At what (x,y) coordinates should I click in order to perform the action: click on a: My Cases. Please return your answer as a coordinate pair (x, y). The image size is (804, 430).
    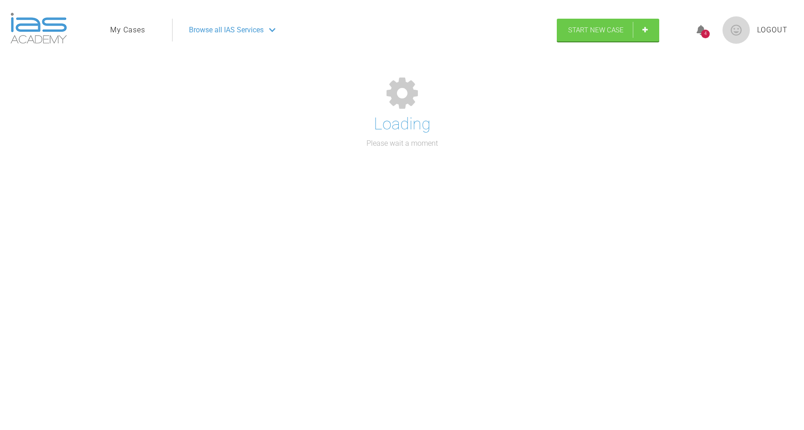
    Looking at the image, I should click on (127, 30).